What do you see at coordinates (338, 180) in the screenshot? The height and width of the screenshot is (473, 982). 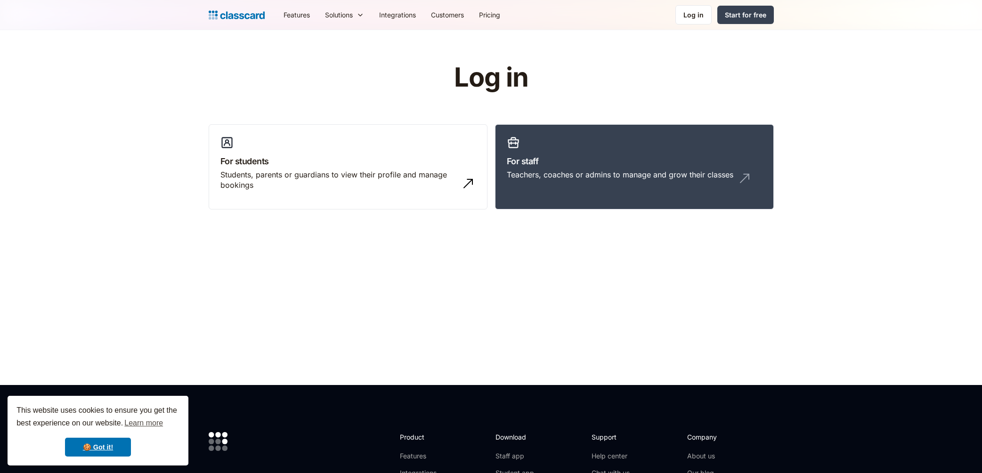 I see `div: Students, parents or guardians to view their profile and manage bookings` at bounding box center [338, 180].